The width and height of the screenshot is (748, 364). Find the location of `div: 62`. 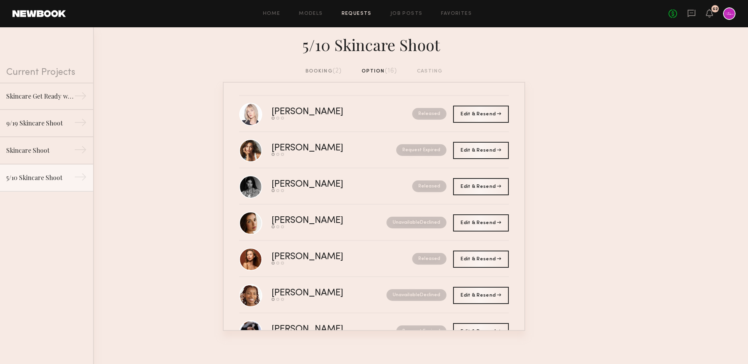

div: 62 is located at coordinates (716, 9).